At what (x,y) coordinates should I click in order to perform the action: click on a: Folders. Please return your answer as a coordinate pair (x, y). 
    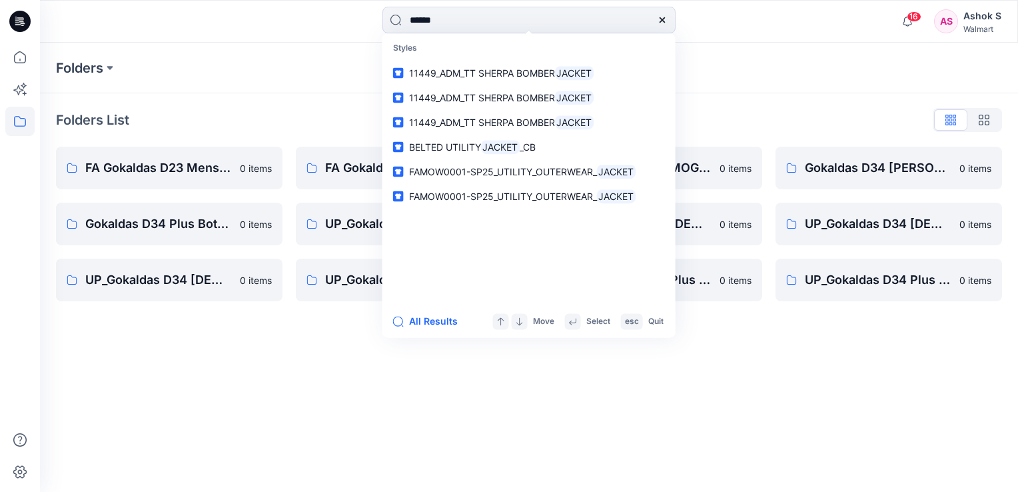
    Looking at the image, I should click on (79, 68).